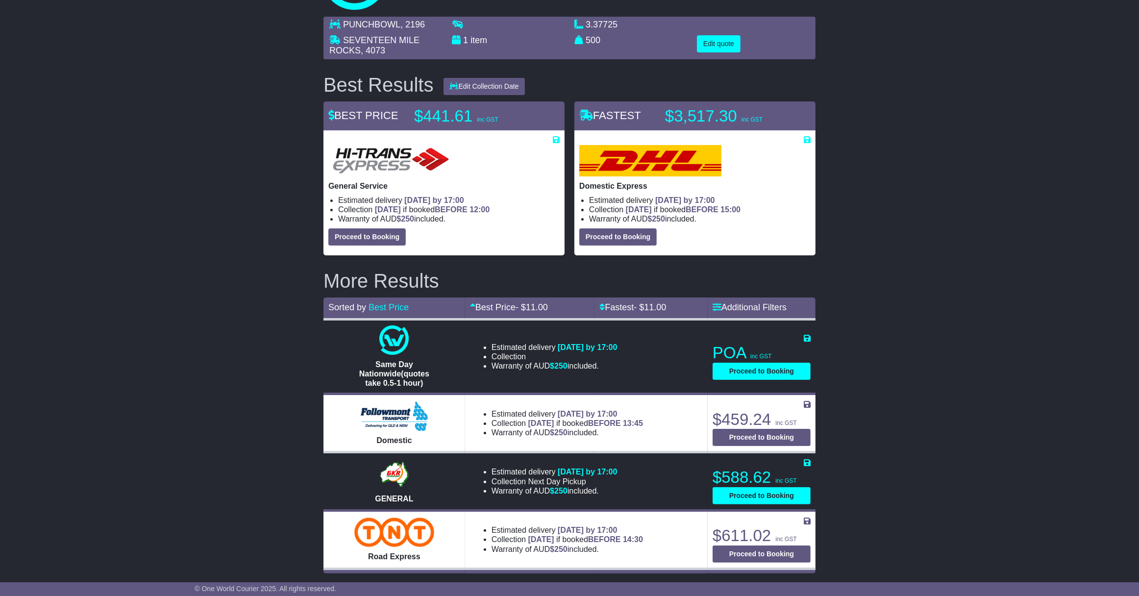 Image resolution: width=1139 pixels, height=596 pixels. What do you see at coordinates (372, 25) in the screenshot?
I see `span: PUNCHBOWL` at bounding box center [372, 25].